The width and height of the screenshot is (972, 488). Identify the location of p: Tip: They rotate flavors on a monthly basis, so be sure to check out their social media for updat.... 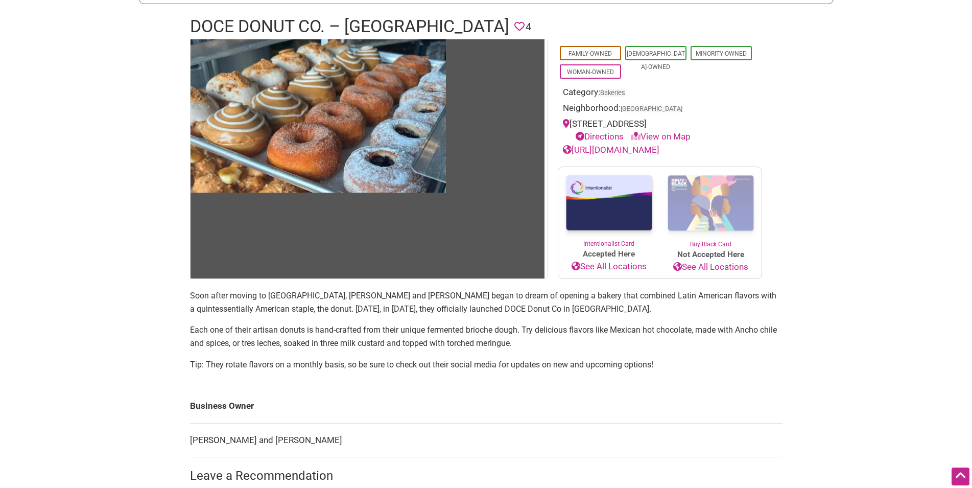
(486, 365).